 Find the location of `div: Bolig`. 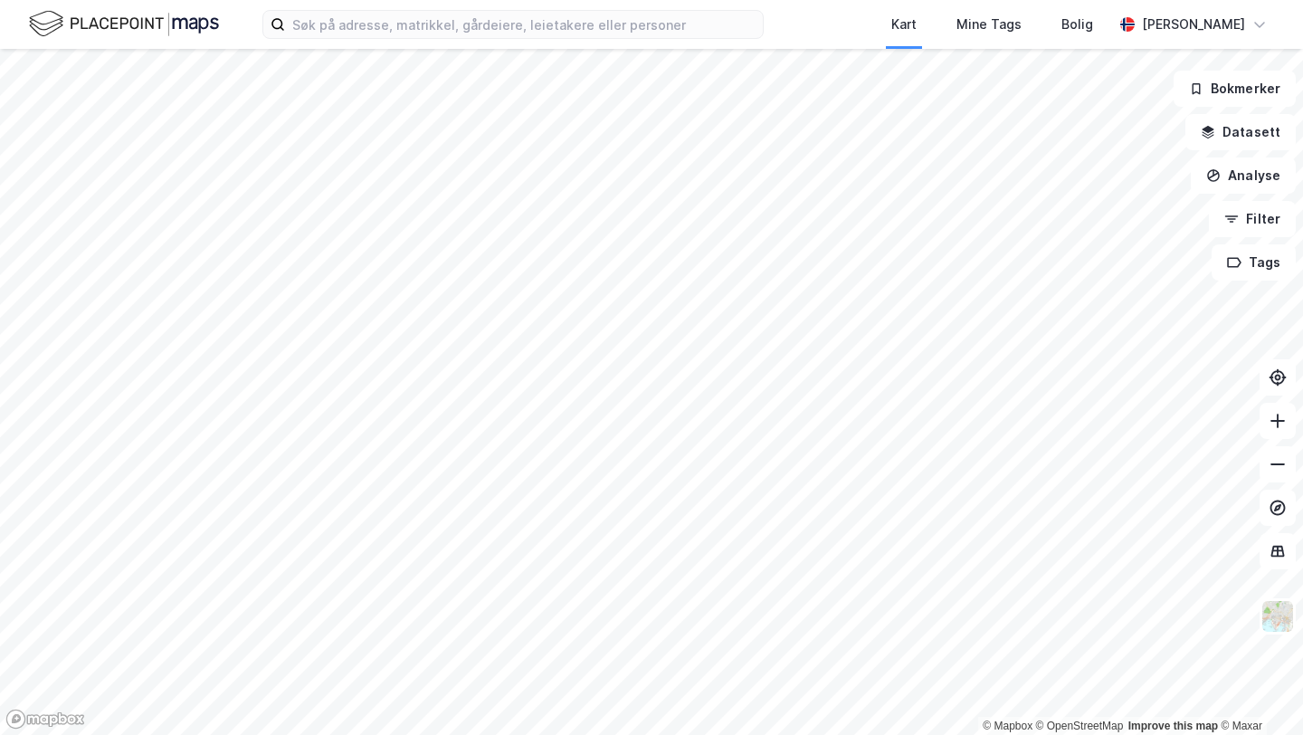

div: Bolig is located at coordinates (1077, 24).